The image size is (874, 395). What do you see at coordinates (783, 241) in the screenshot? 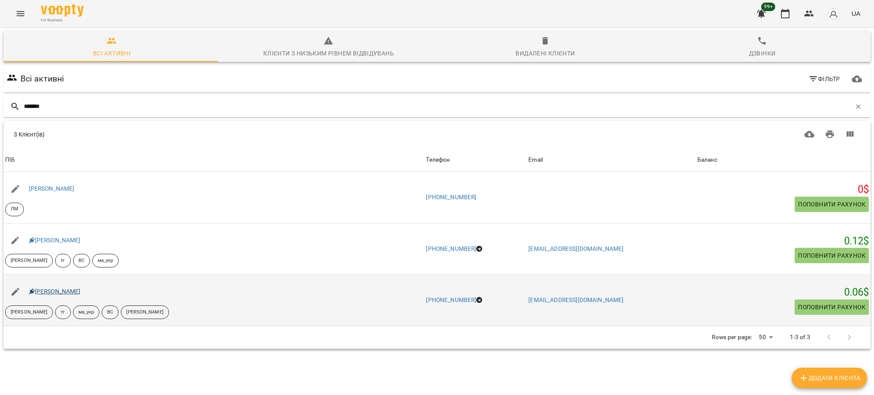
I see `h5: 0.12 $` at bounding box center [783, 241].